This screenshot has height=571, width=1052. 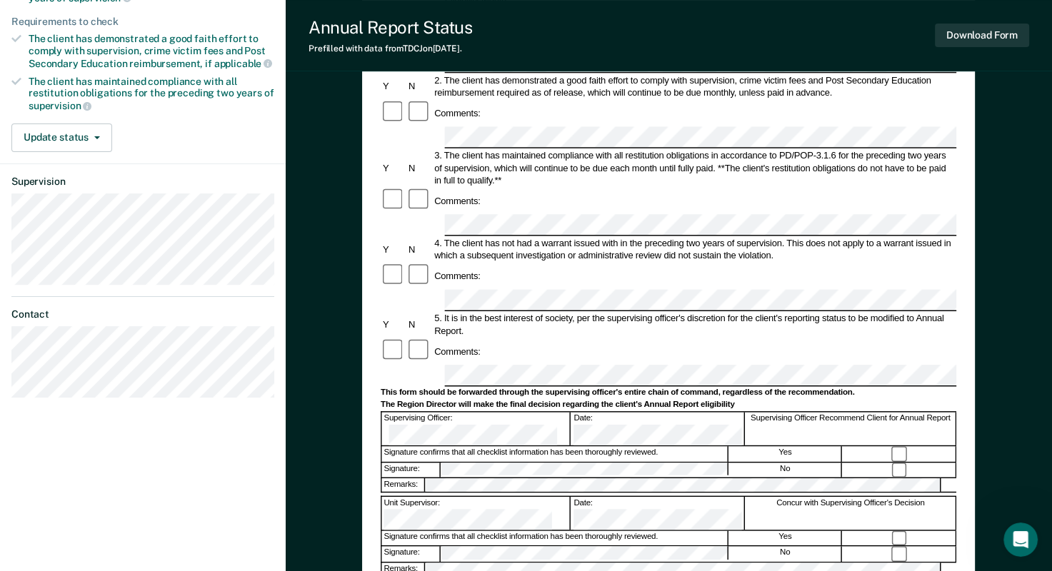 What do you see at coordinates (390, 27) in the screenshot?
I see `div: Annual Report Status` at bounding box center [390, 27].